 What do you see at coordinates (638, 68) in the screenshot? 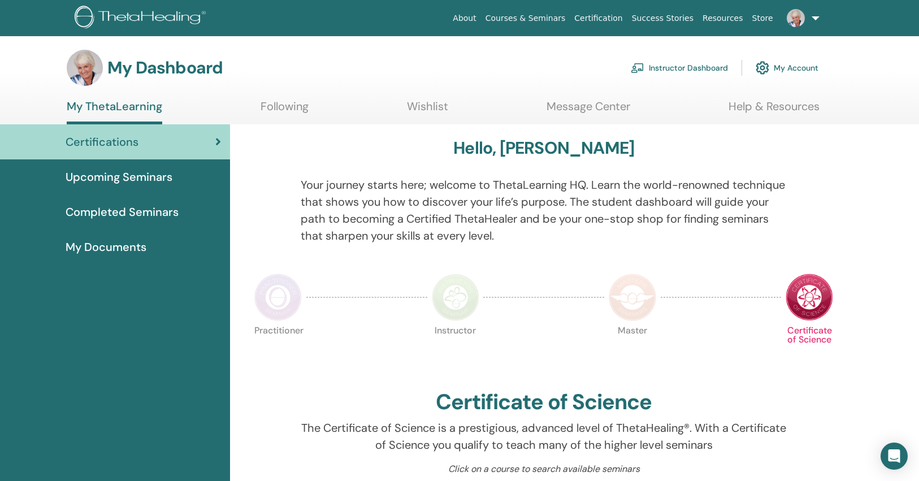
I see `img: chalkboard-teacher.svg` at bounding box center [638, 68].